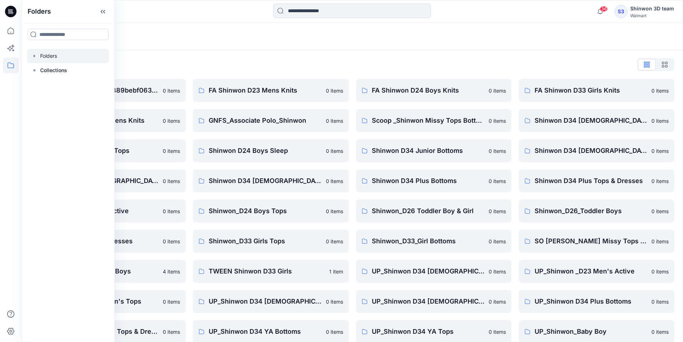  What do you see at coordinates (271, 90) in the screenshot?
I see `a: FA Shinwon D23 Mens Knits0 items` at bounding box center [271, 90].